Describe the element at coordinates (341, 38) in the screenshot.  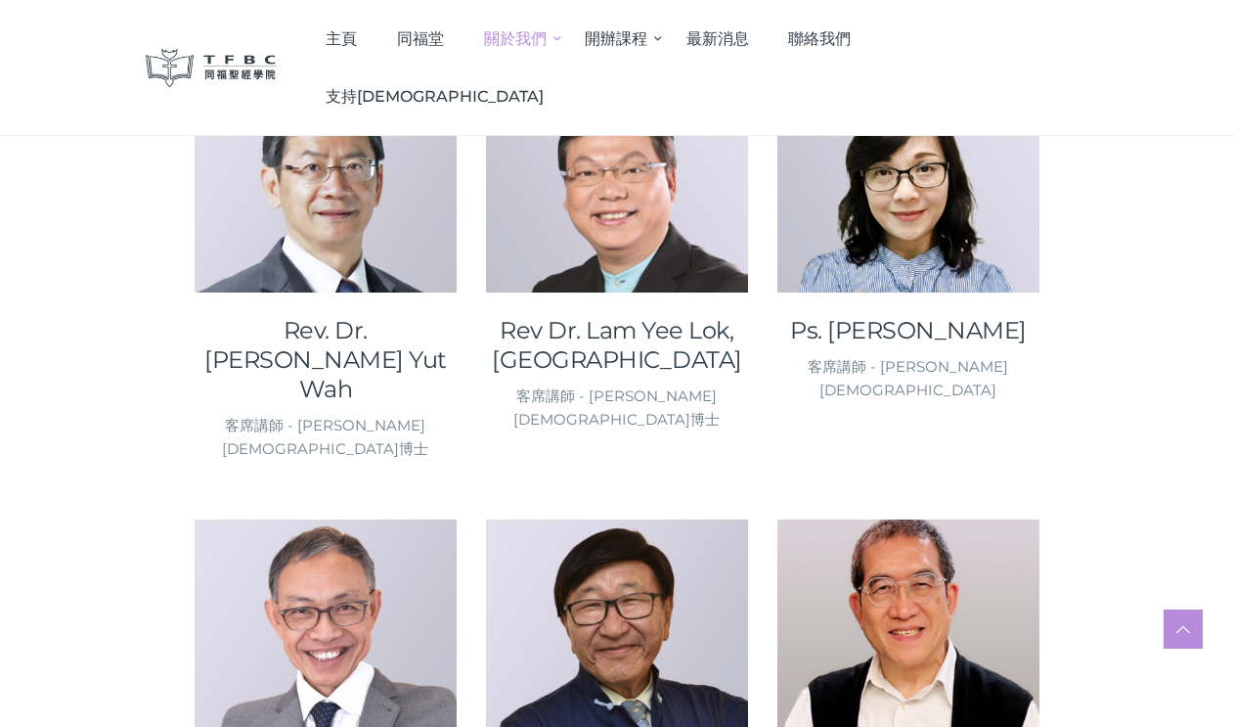
I see `a: 主頁` at that location.